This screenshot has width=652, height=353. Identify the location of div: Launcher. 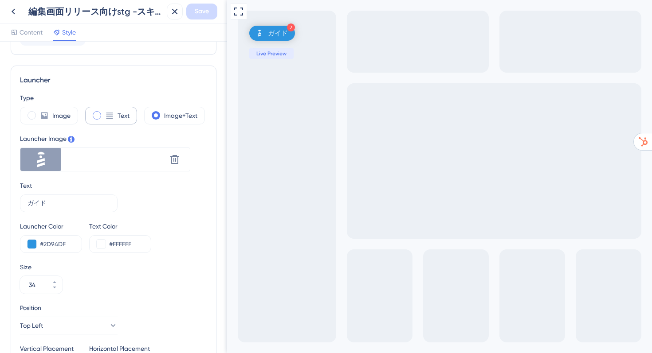
(114, 80).